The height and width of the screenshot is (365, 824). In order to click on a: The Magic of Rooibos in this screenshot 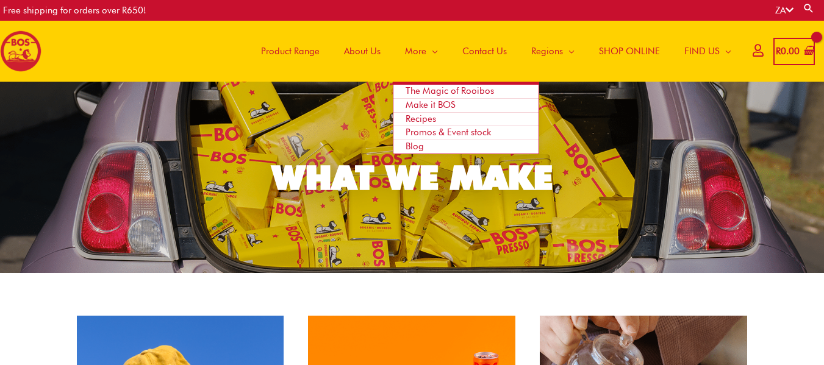, I will do `click(466, 92)`.